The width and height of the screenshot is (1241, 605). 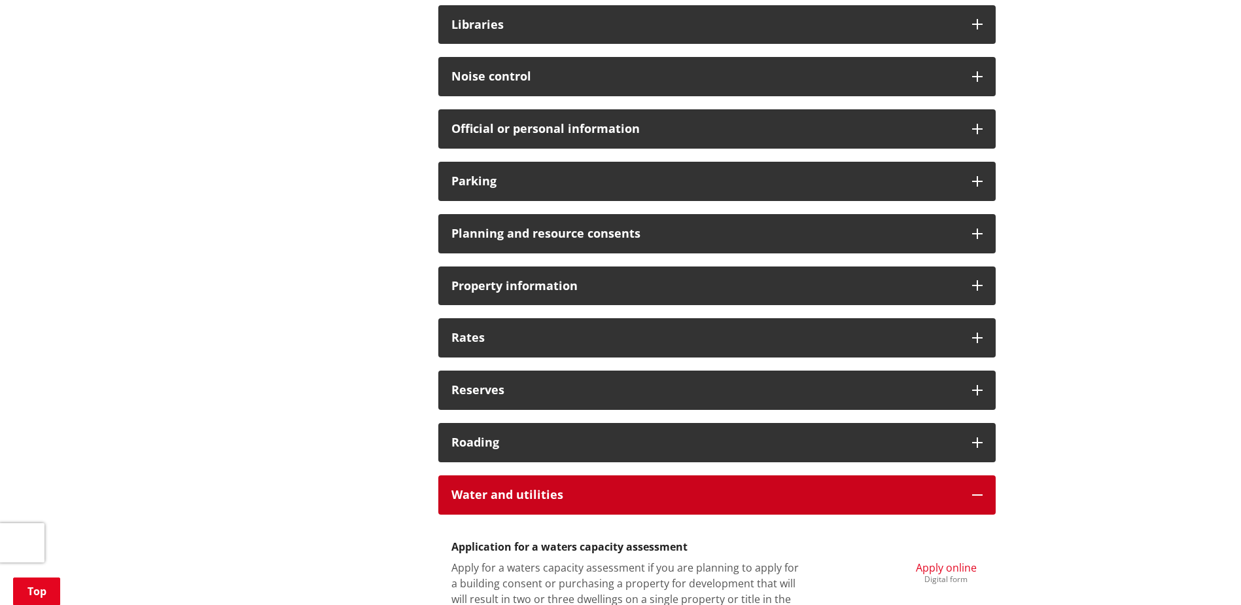 I want to click on h3: Property information, so click(x=705, y=286).